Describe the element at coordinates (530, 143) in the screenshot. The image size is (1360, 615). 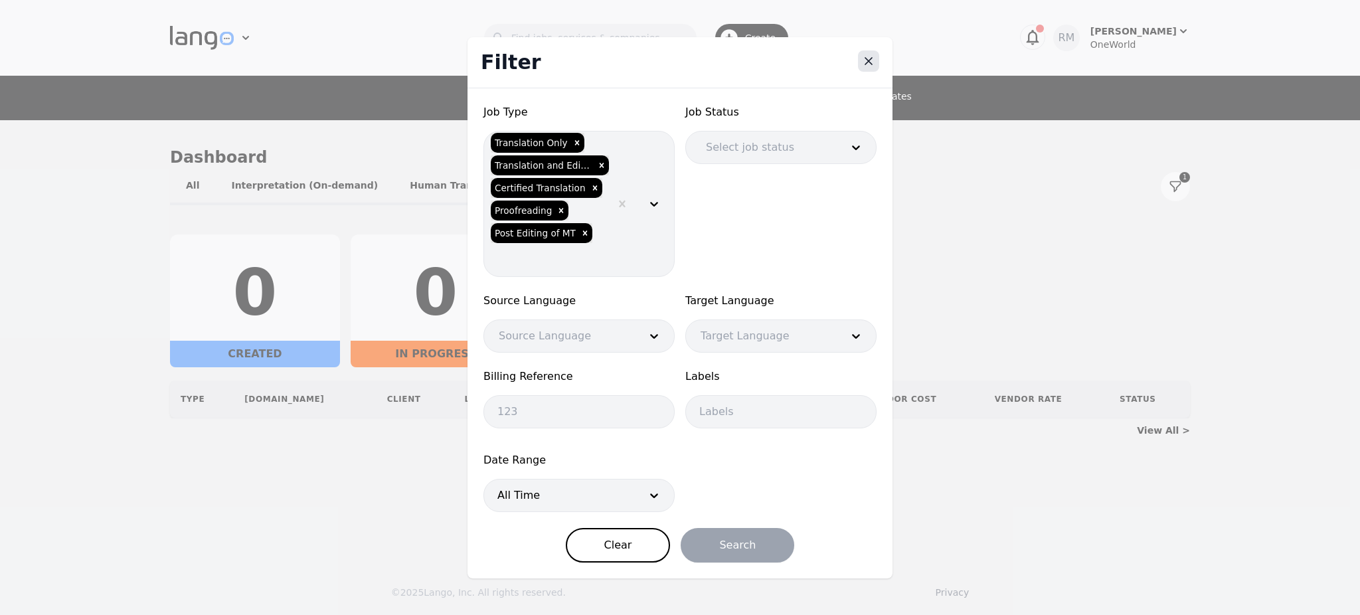
I see `div: Translation Only` at that location.